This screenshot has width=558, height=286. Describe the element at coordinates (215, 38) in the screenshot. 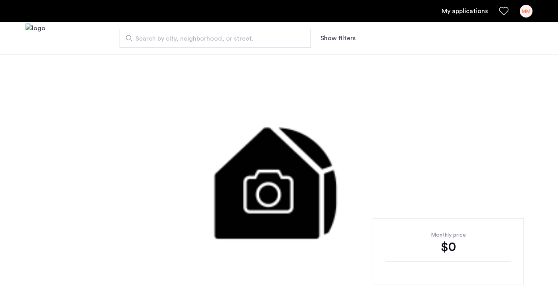

I see `input: Apartment Search` at that location.